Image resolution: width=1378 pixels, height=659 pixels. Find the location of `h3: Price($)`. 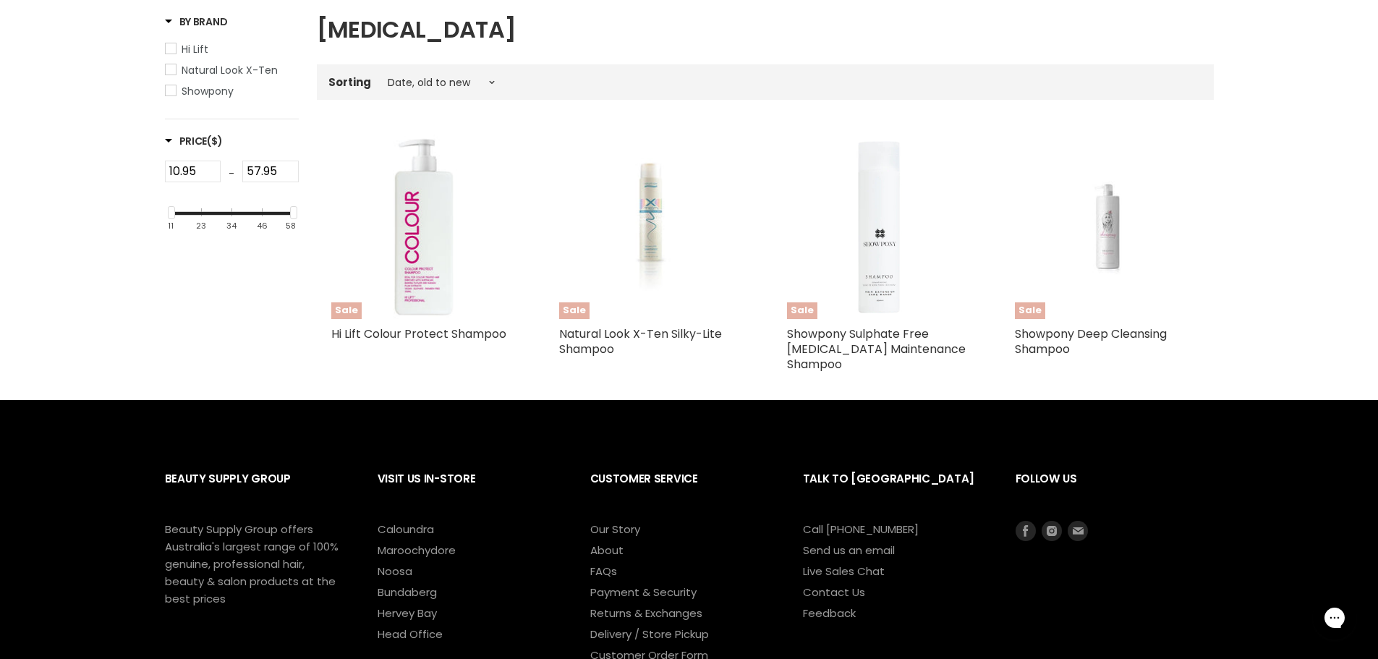

h3: Price($) is located at coordinates (194, 141).